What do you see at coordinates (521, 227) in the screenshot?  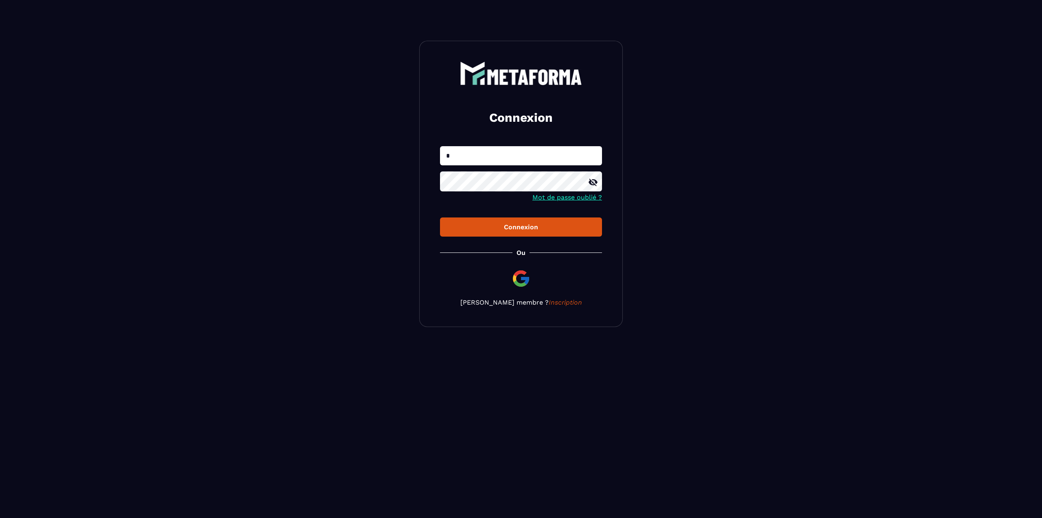 I see `button: Connexion` at bounding box center [521, 227].